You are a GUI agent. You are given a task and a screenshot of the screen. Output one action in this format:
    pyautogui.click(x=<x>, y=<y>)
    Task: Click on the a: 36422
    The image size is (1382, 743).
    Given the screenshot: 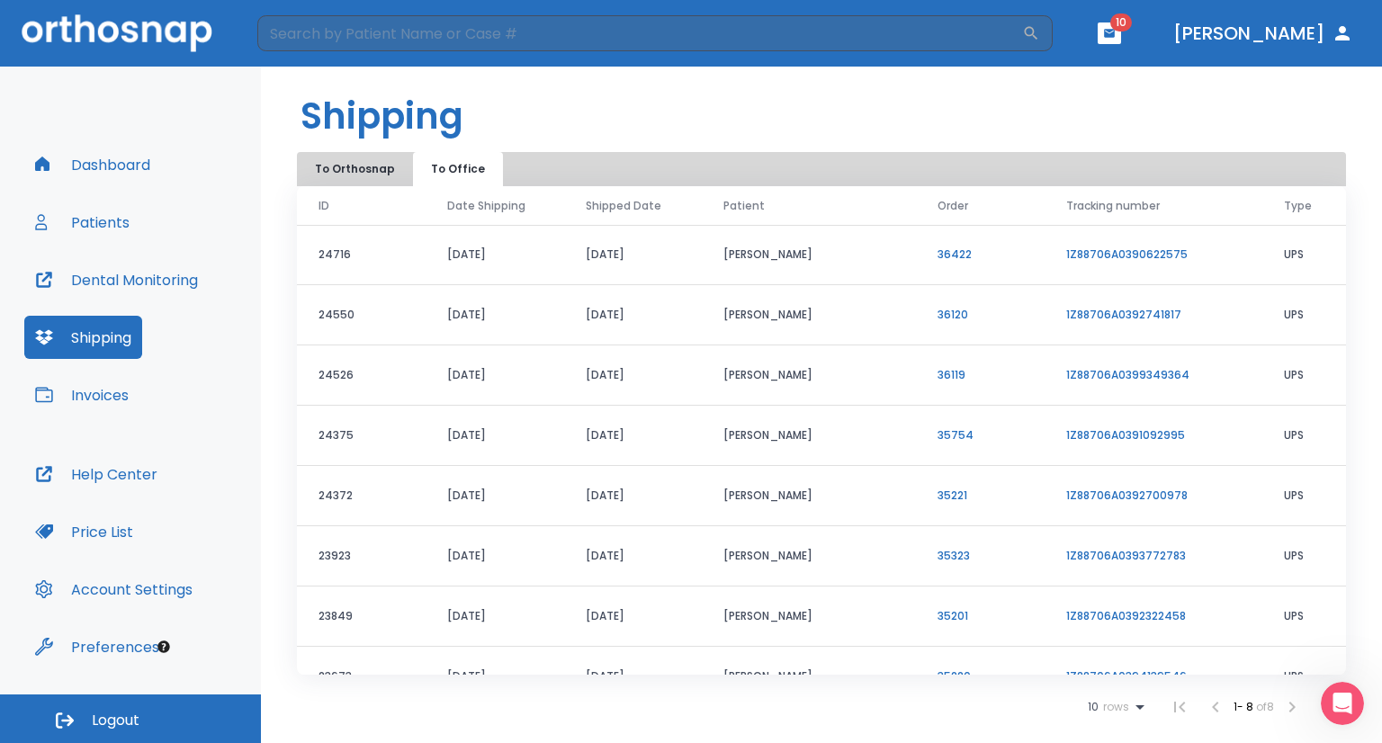 What is the action you would take?
    pyautogui.click(x=955, y=254)
    